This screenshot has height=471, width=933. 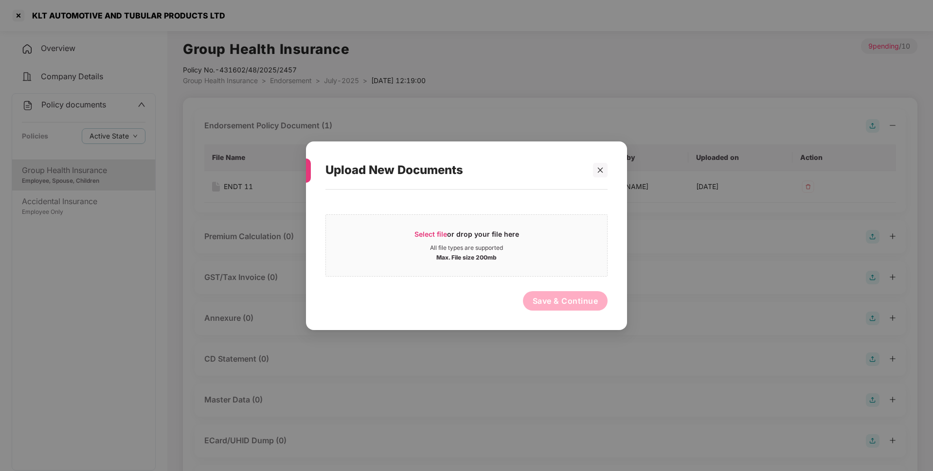 What do you see at coordinates (600, 170) in the screenshot?
I see `span: close` at bounding box center [600, 170].